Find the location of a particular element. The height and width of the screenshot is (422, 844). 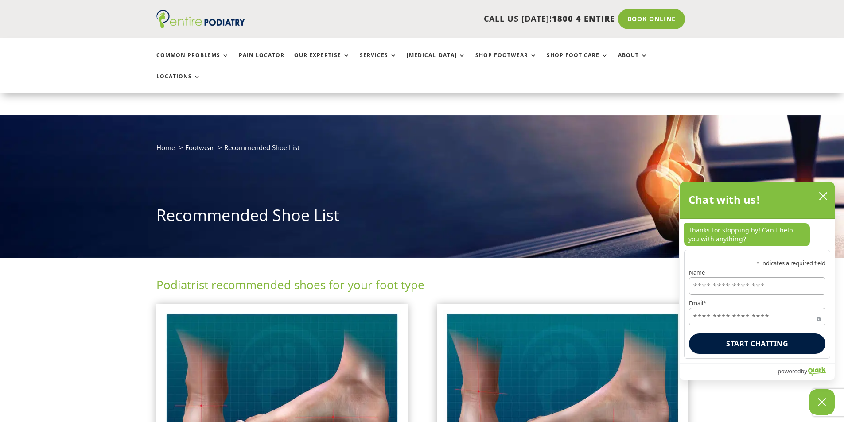

h2: Chat with us! is located at coordinates (725, 200).